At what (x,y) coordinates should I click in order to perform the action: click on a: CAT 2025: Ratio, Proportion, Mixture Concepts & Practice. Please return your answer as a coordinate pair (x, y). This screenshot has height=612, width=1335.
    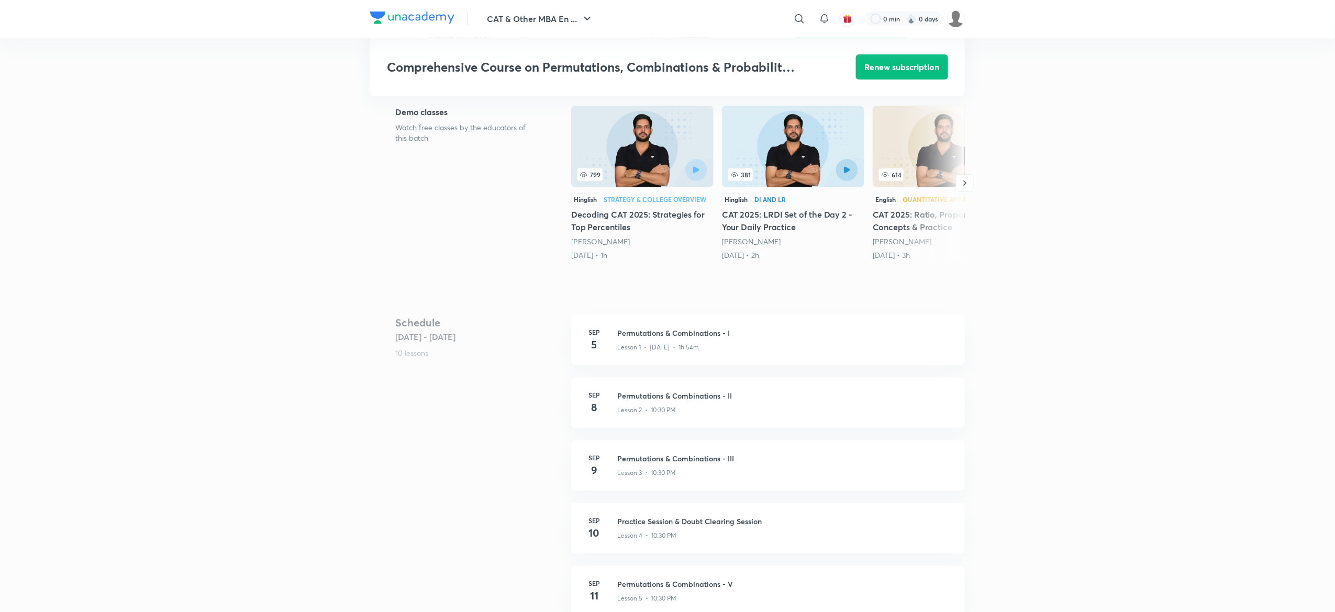
    Looking at the image, I should click on (944, 183).